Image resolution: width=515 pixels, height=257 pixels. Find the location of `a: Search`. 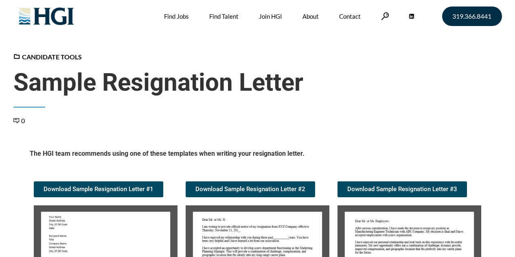

a: Search is located at coordinates (385, 16).